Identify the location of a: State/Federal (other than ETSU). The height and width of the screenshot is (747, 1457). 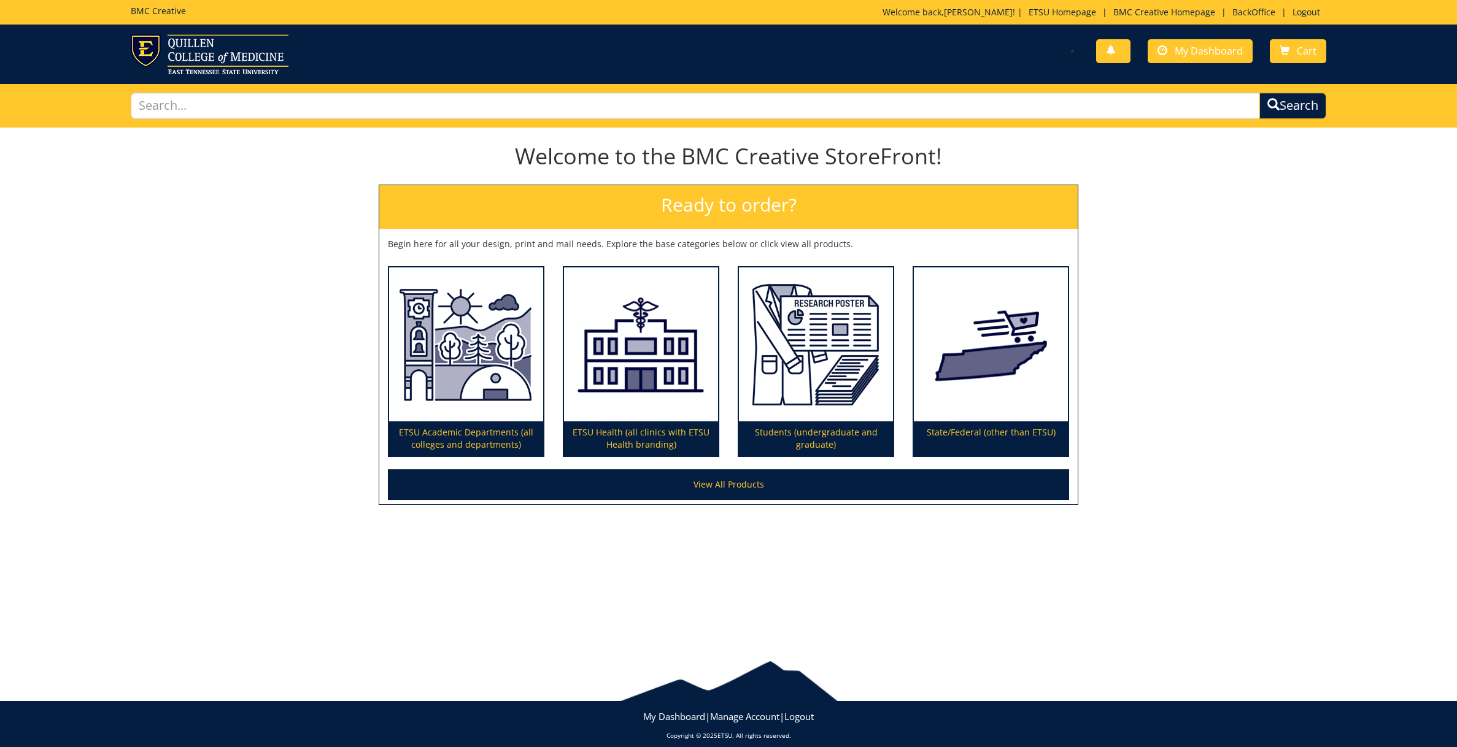
(990, 362).